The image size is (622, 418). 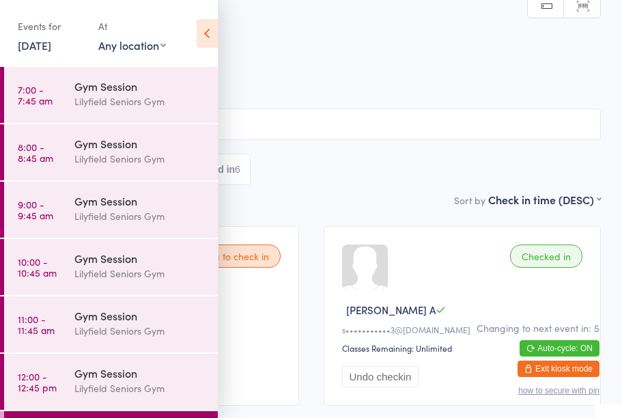 I want to click on div: Waiting to check in, so click(x=228, y=256).